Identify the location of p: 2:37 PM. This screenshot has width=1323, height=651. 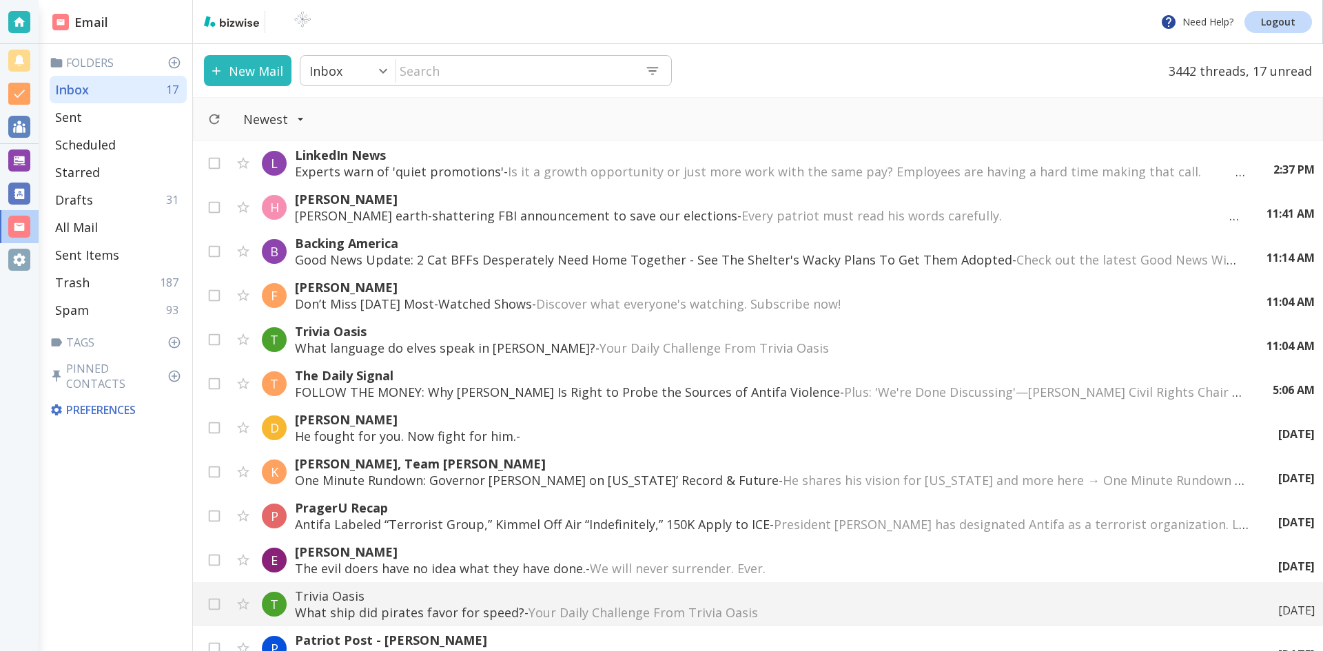
(1294, 170).